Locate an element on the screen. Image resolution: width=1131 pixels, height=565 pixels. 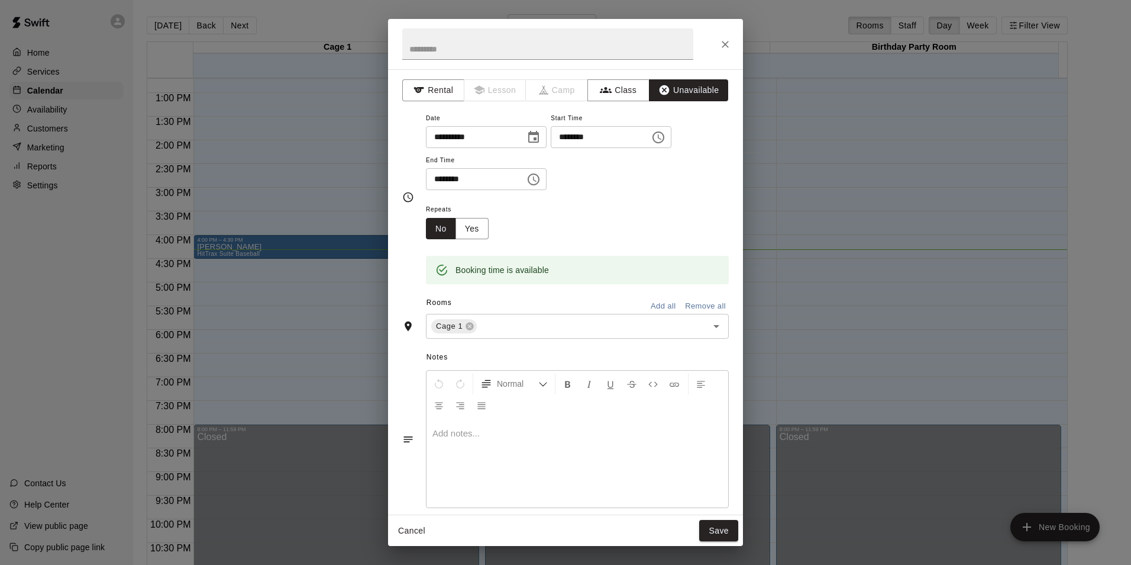
button: Yes is located at coordinates (472, 228).